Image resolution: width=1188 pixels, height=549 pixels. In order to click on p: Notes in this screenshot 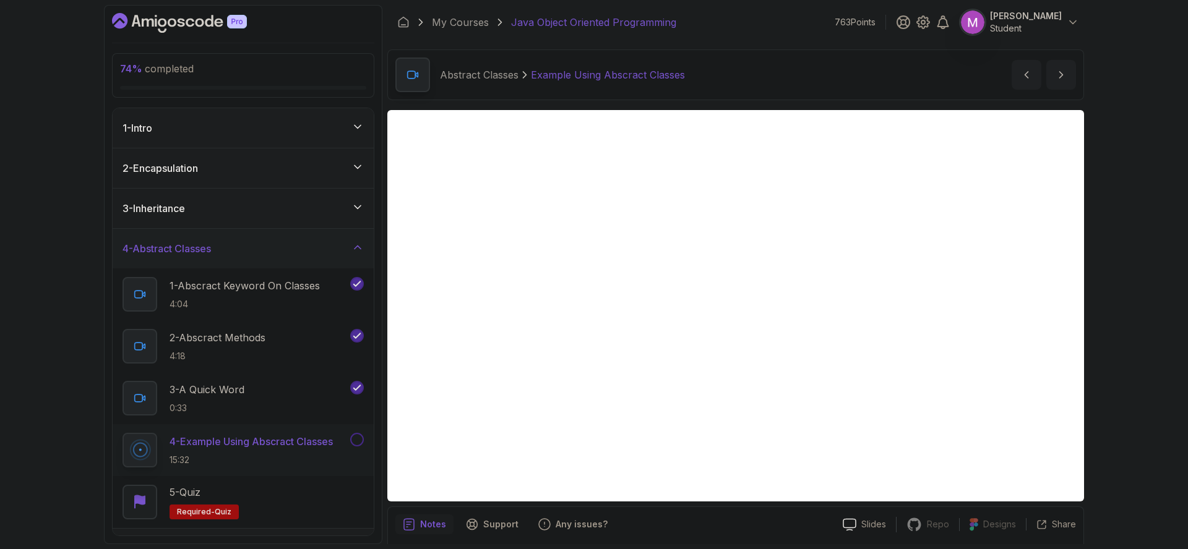, I will do `click(433, 525)`.